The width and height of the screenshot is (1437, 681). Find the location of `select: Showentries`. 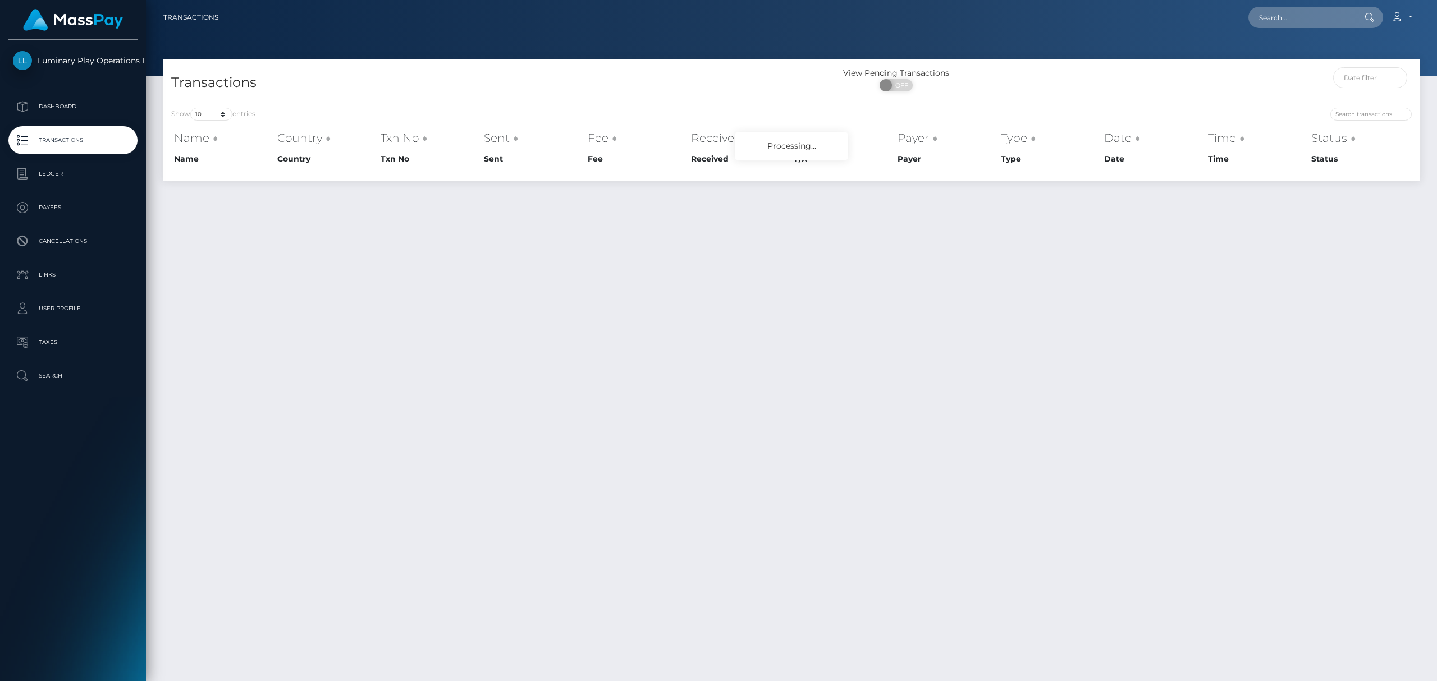

select: Showentries is located at coordinates (211, 114).